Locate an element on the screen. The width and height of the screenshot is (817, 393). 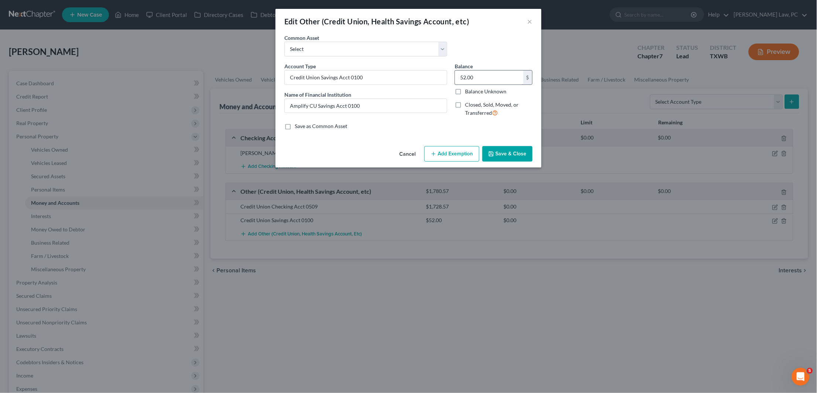
input: Credit Union, HSA, etc is located at coordinates (366, 78).